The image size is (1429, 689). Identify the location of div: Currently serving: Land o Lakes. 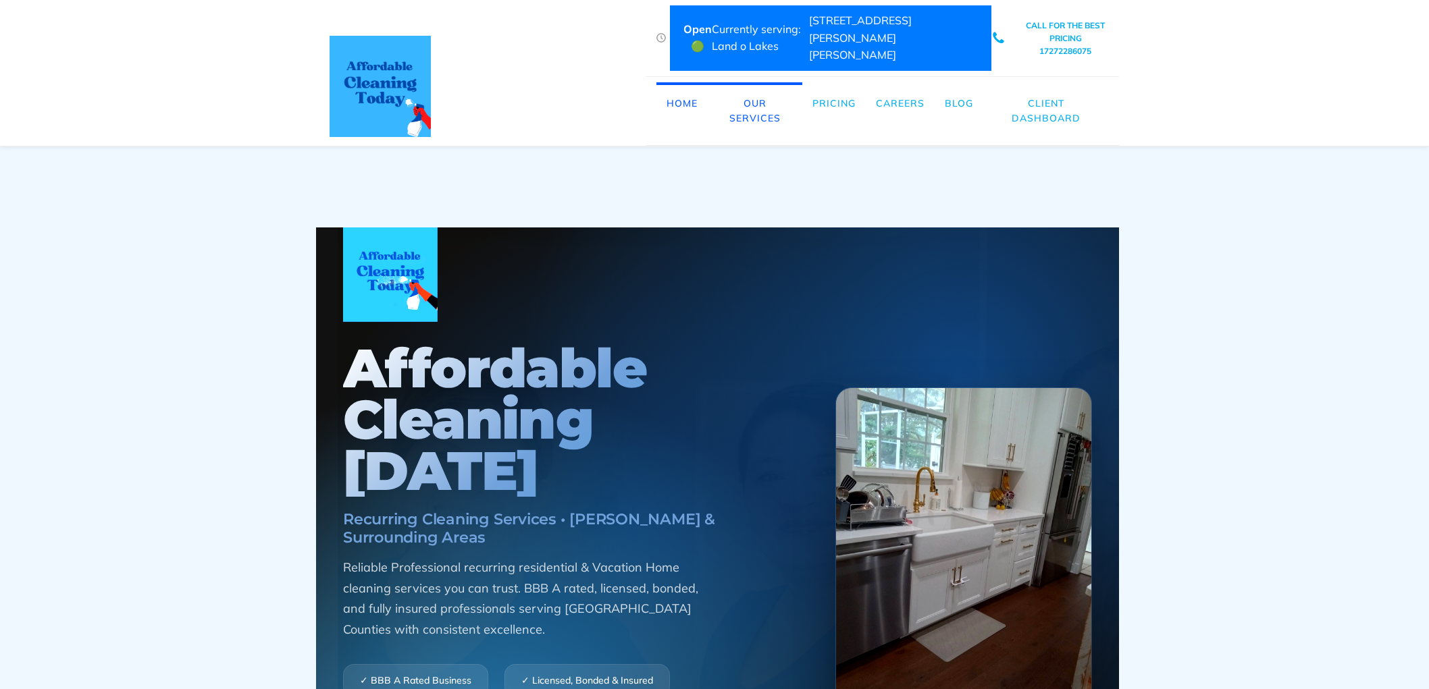
(760, 38).